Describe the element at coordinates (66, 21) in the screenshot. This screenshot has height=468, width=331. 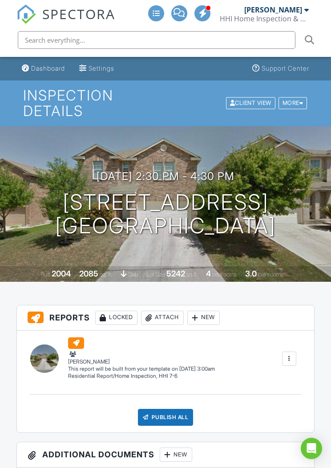
I see `a: SPECTORA` at that location.